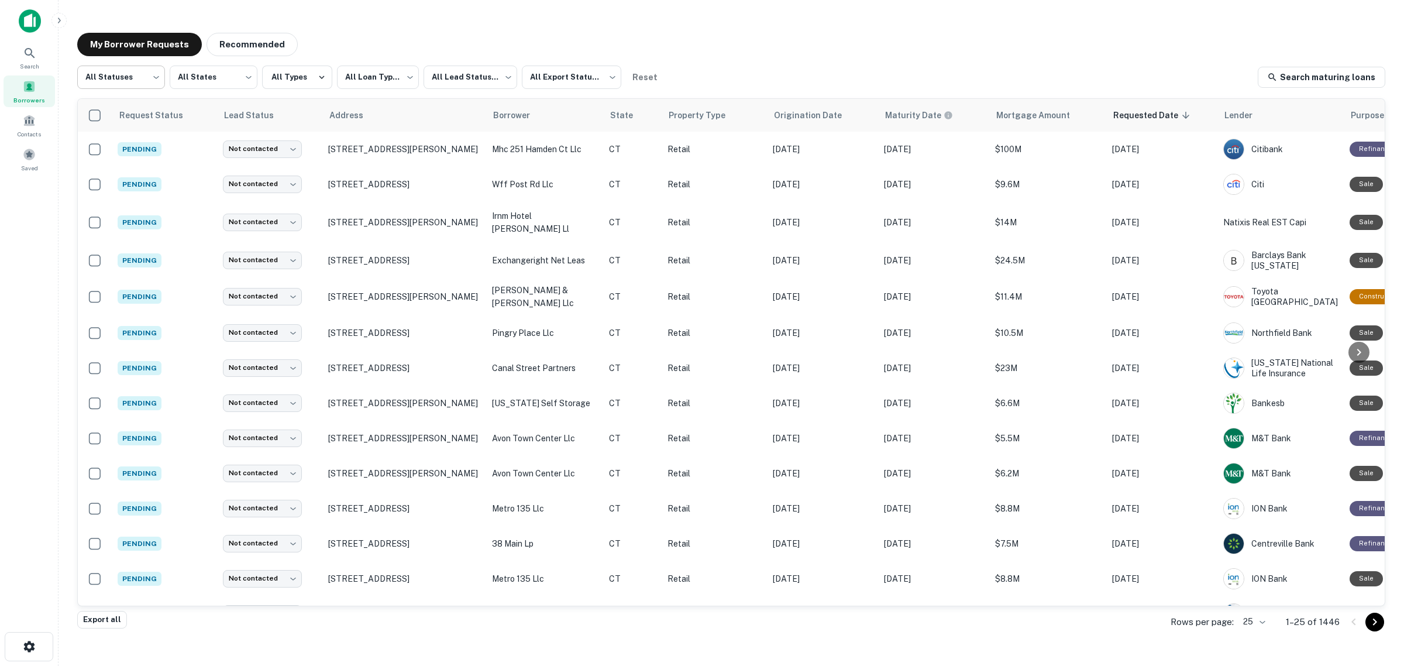  I want to click on div: Borrowers, so click(29, 91).